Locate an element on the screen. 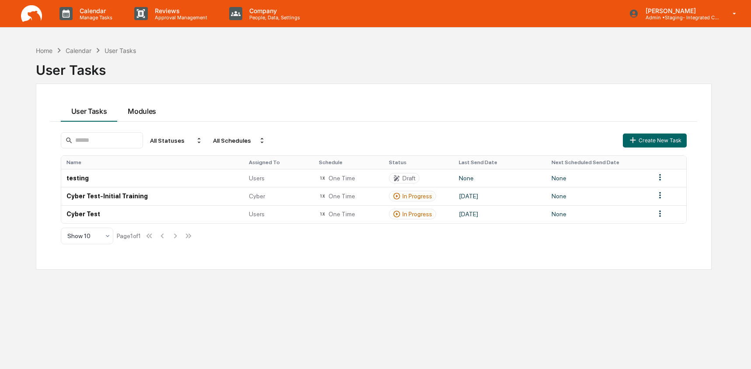 The width and height of the screenshot is (751, 369). p: Admin • Staging- Integrated Compliance Advisors is located at coordinates (680, 18).